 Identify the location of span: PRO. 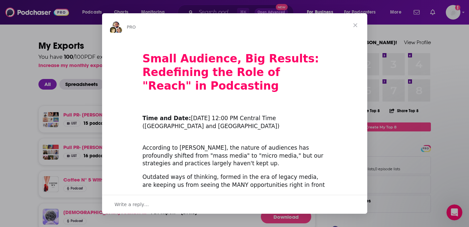
(131, 27).